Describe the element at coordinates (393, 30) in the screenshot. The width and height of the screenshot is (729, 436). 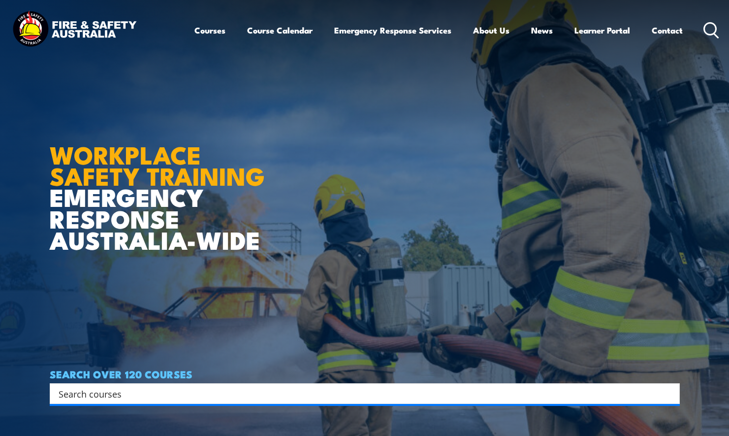
I see `a: Emergency Response Services` at that location.